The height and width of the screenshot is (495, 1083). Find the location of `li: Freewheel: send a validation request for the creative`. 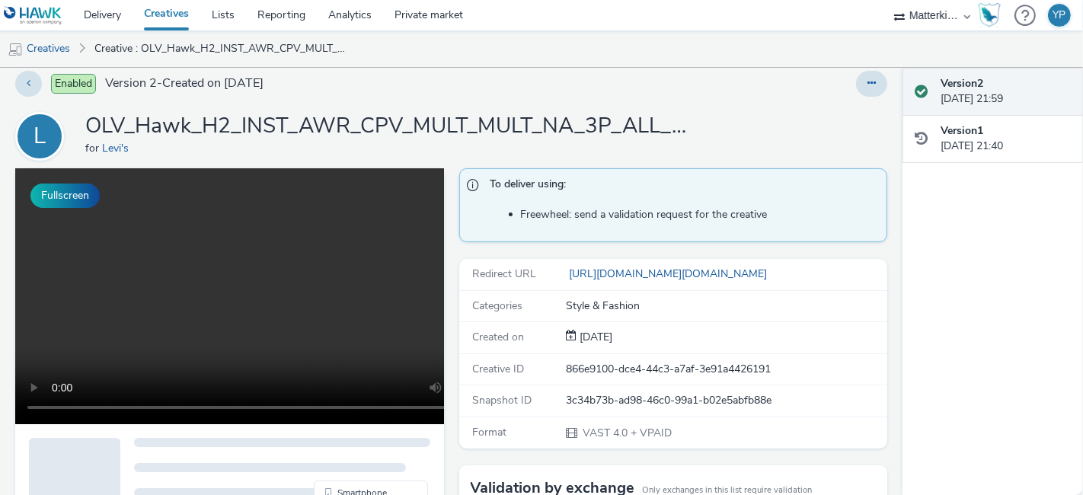

li: Freewheel: send a validation request for the creative is located at coordinates (700, 215).